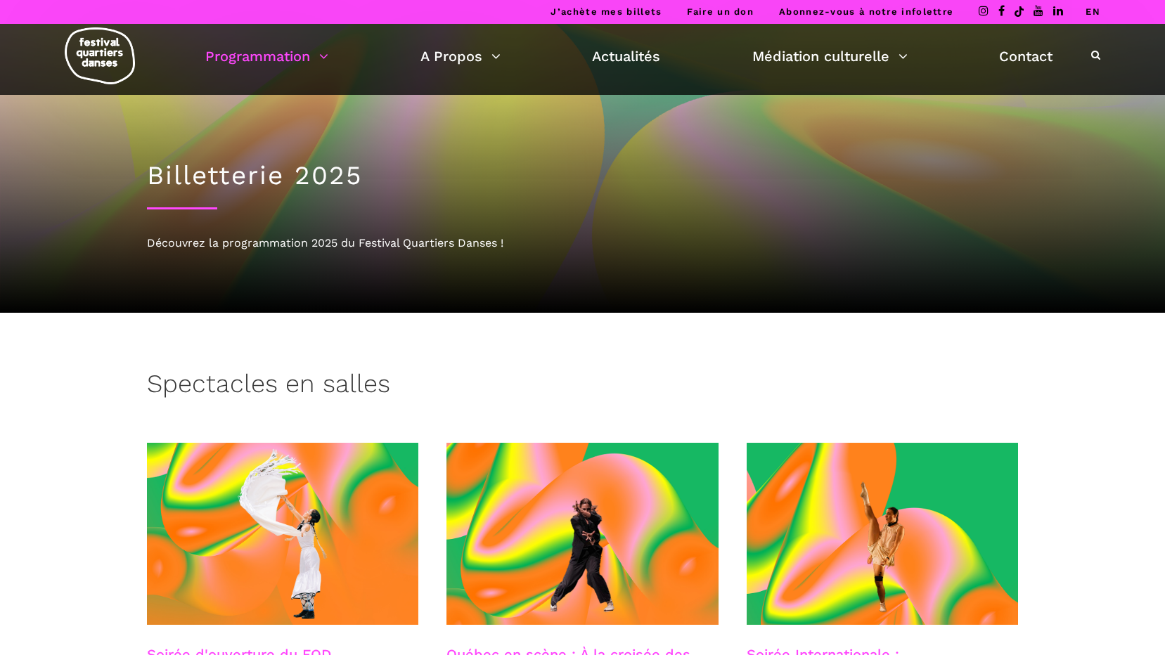 The width and height of the screenshot is (1165, 655). I want to click on a: Contact, so click(1026, 56).